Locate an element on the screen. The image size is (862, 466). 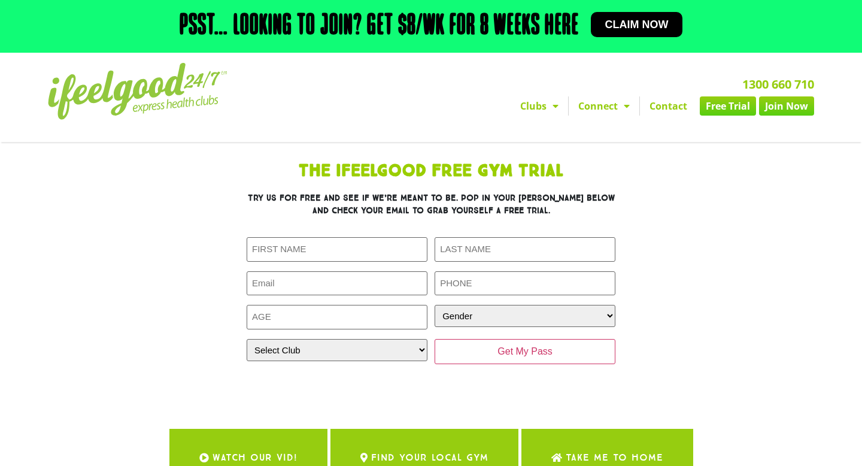
h1: The IfeelGood Free Gym Trial is located at coordinates (431, 171).